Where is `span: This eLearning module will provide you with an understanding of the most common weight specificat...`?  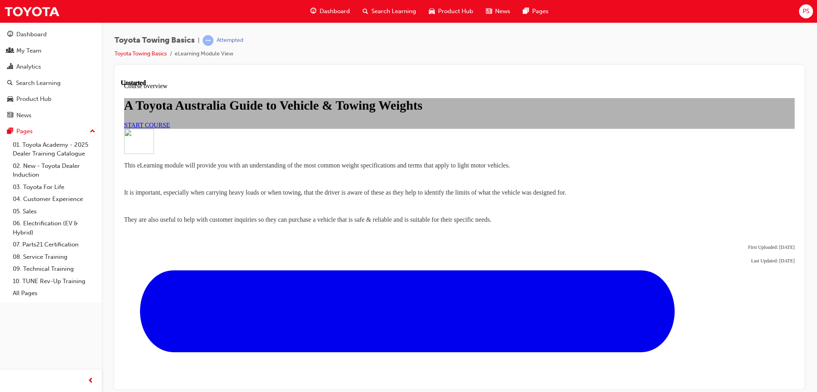
span: This eLearning module will provide you with an understanding of the most common weight specificat... is located at coordinates (196, 86).